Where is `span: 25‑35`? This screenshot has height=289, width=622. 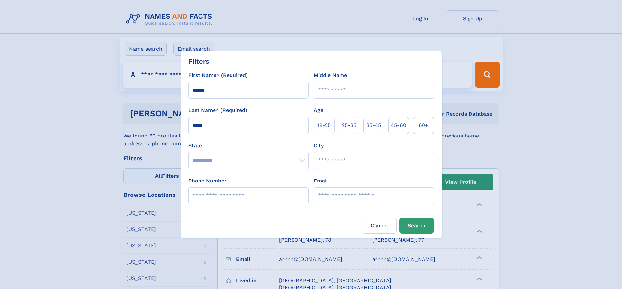 span: 25‑35 is located at coordinates (349, 126).